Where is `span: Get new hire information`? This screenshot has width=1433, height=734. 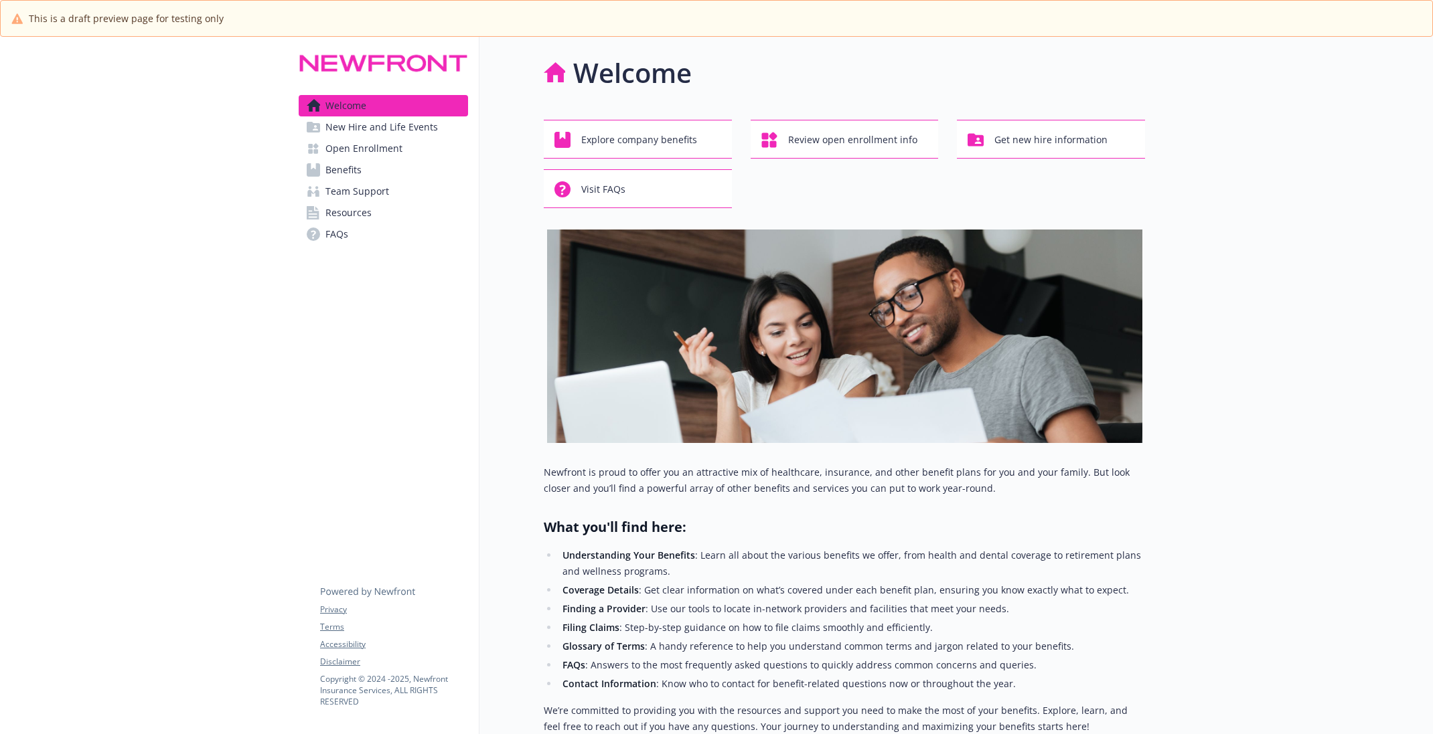
span: Get new hire information is located at coordinates (1051, 140).